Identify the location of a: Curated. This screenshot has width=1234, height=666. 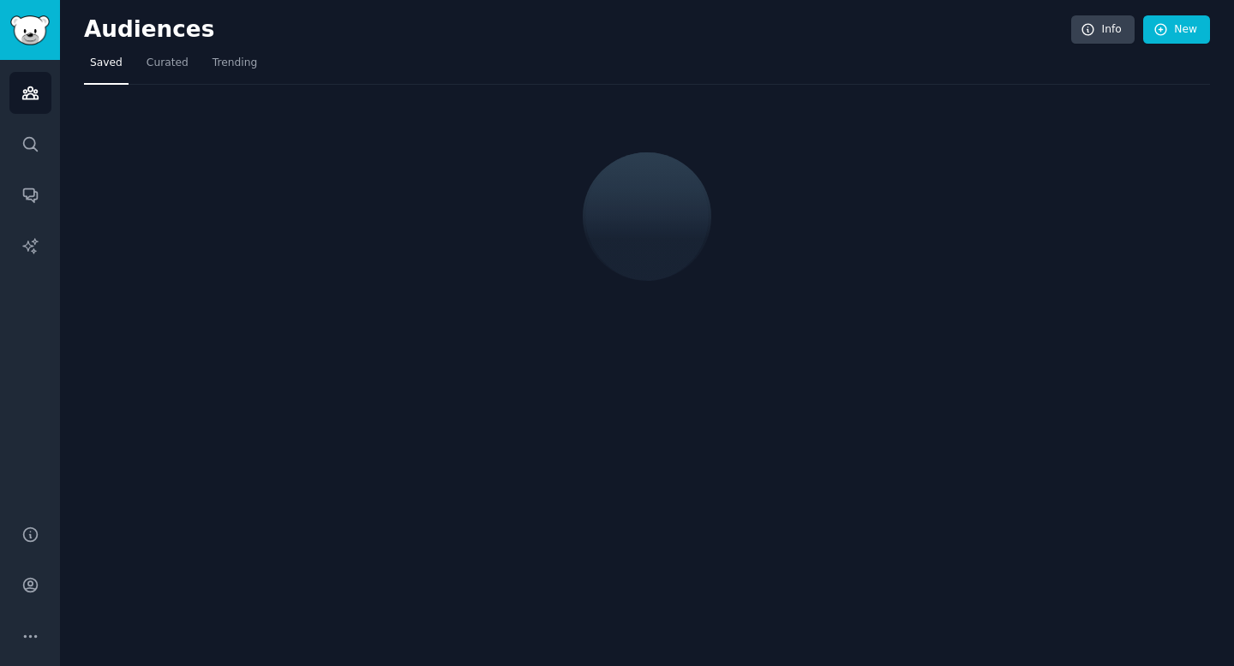
(167, 67).